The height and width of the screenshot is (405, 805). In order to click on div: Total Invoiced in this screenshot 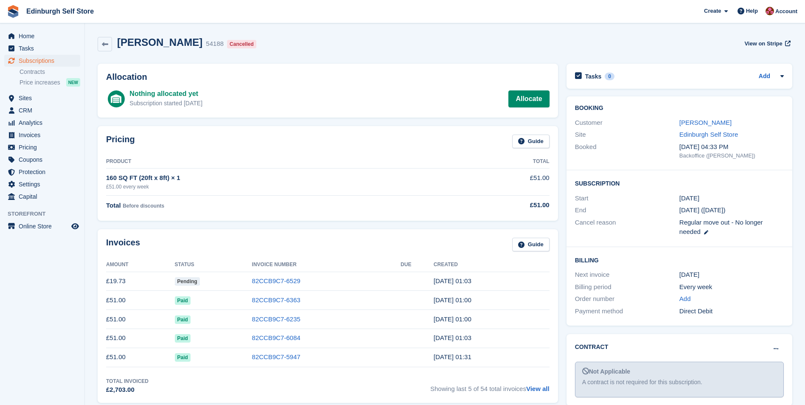, I will do `click(127, 381)`.